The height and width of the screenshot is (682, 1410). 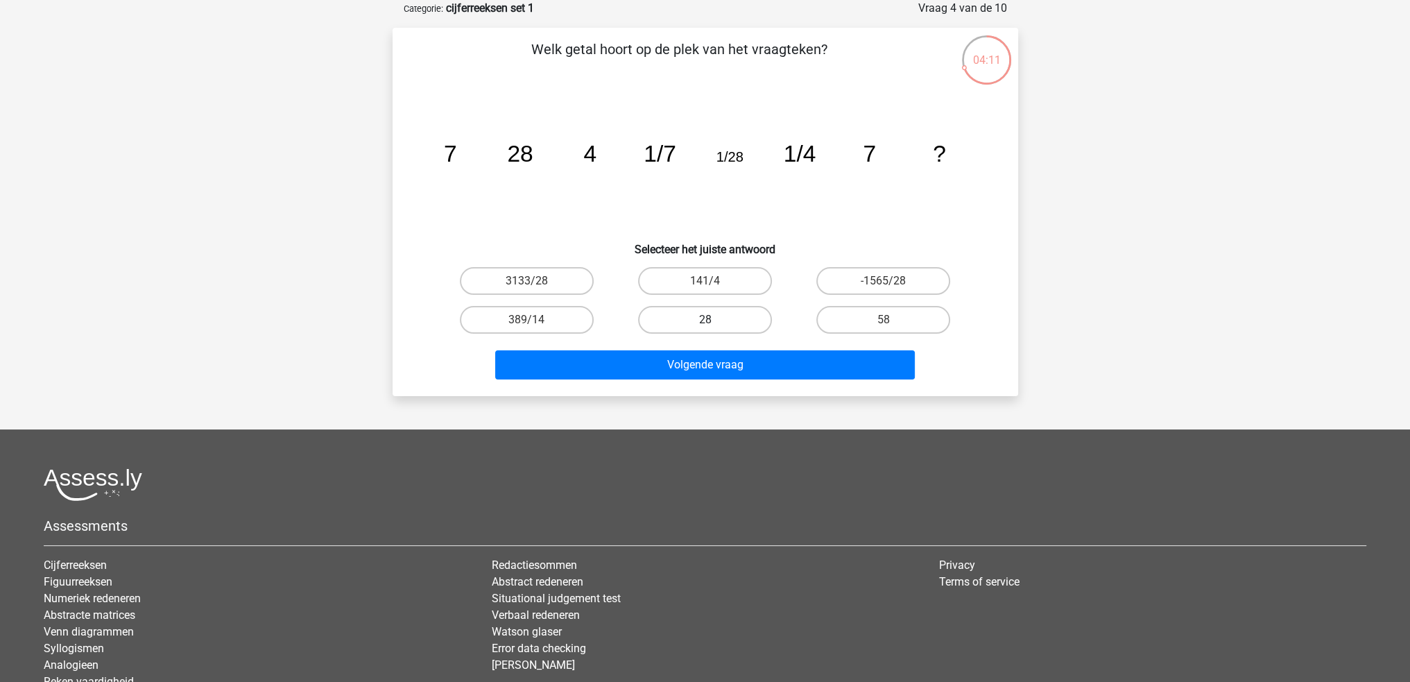 What do you see at coordinates (519, 153) in the screenshot?
I see `tspan: 28` at bounding box center [519, 153].